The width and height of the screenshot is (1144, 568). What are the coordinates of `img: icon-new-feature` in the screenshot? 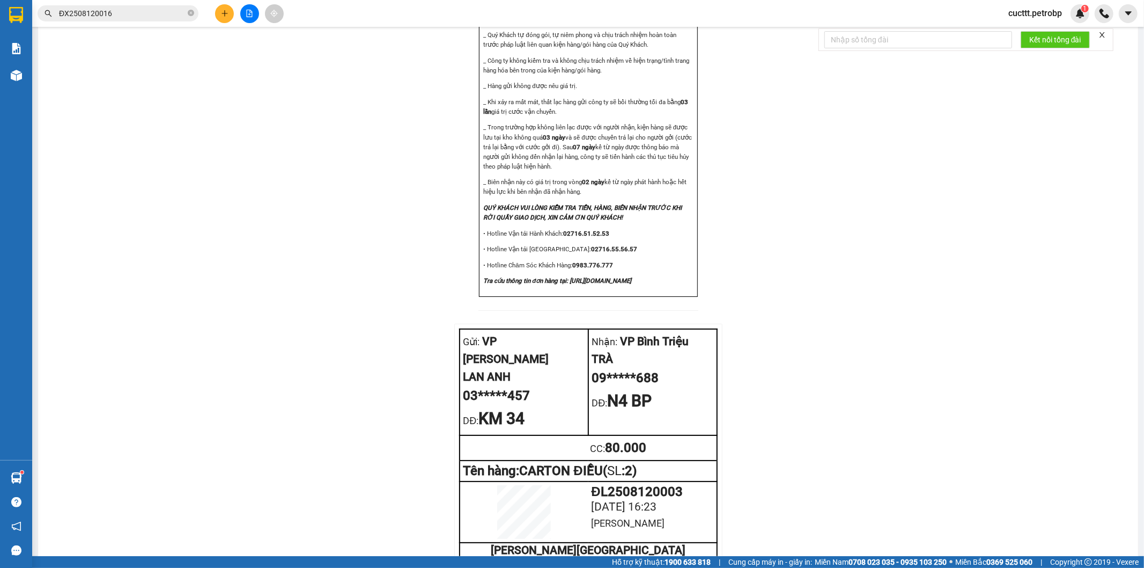 It's located at (1081, 13).